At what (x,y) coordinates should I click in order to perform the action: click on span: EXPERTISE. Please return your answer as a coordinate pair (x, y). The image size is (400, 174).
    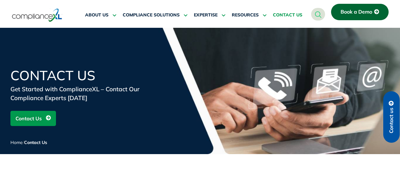
    Looking at the image, I should click on (206, 15).